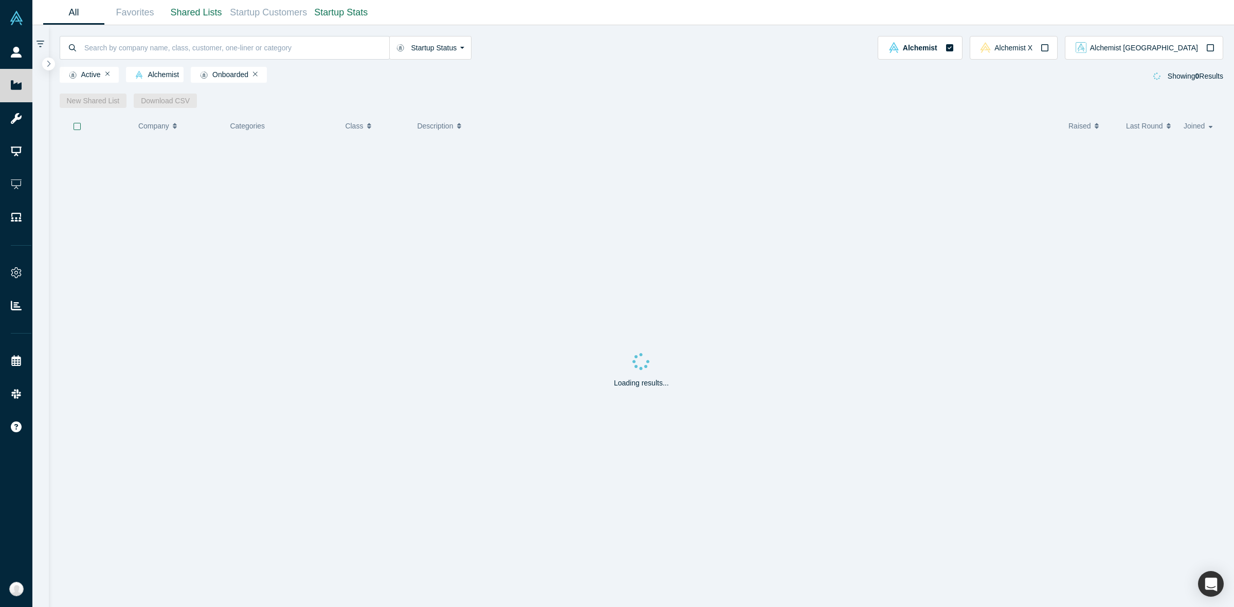 This screenshot has height=607, width=1234. I want to click on img: alchemistx Vault Logo, so click(985, 47).